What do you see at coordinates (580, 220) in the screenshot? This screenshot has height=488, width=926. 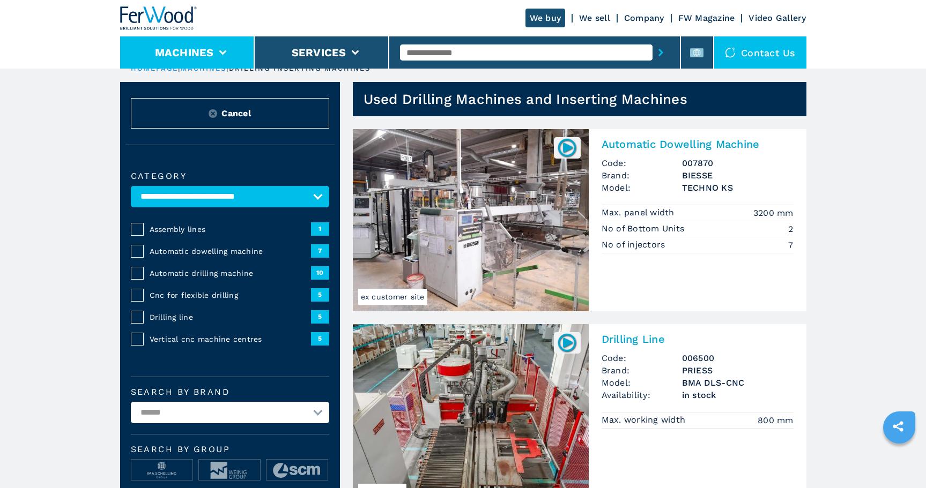 I see `a: Automatic Dowelling Machine BIESSE TECHNO KSex customer site007870Automatic Dowelling MachineCode...` at bounding box center [580, 220].